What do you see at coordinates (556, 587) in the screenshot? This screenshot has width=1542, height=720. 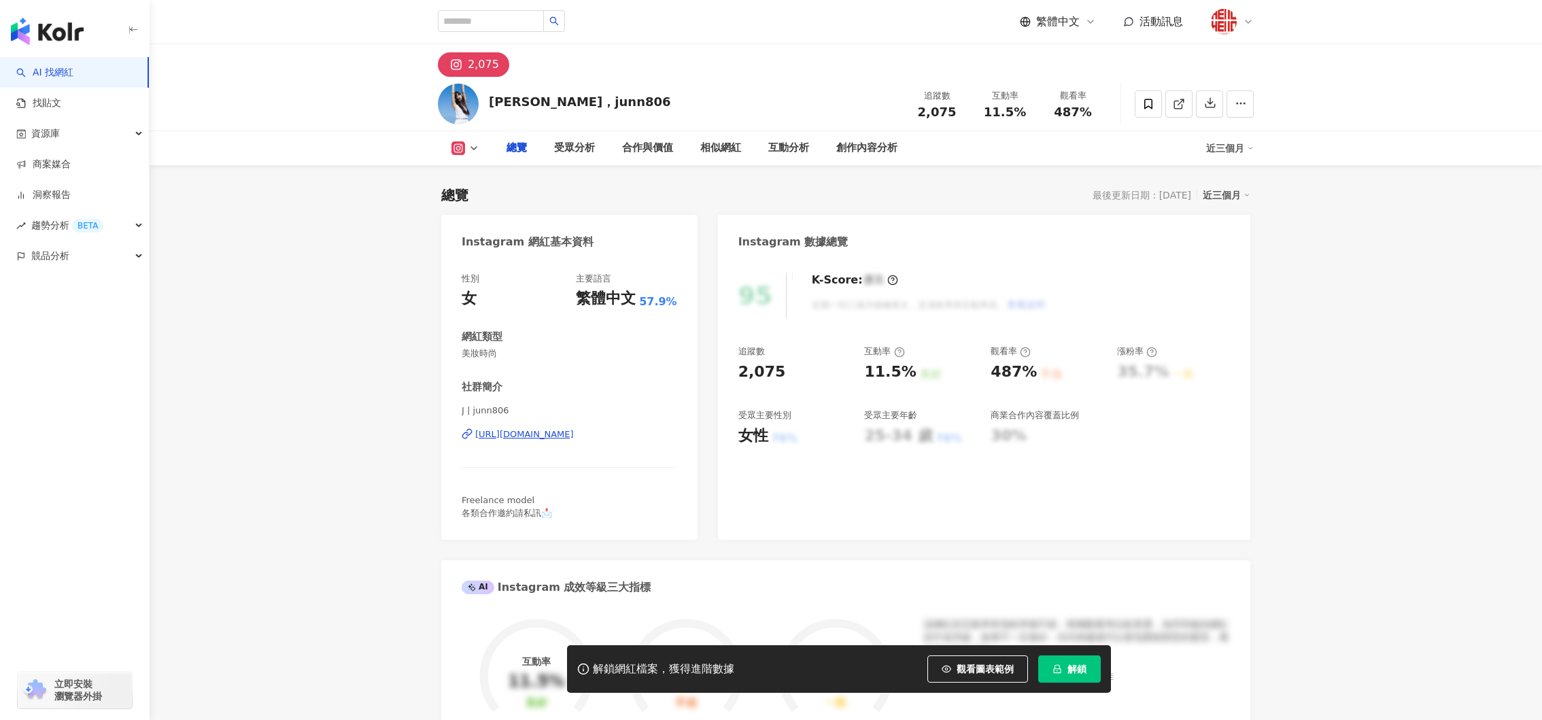 I see `div: Instagram 成效等級三大指標` at bounding box center [556, 587].